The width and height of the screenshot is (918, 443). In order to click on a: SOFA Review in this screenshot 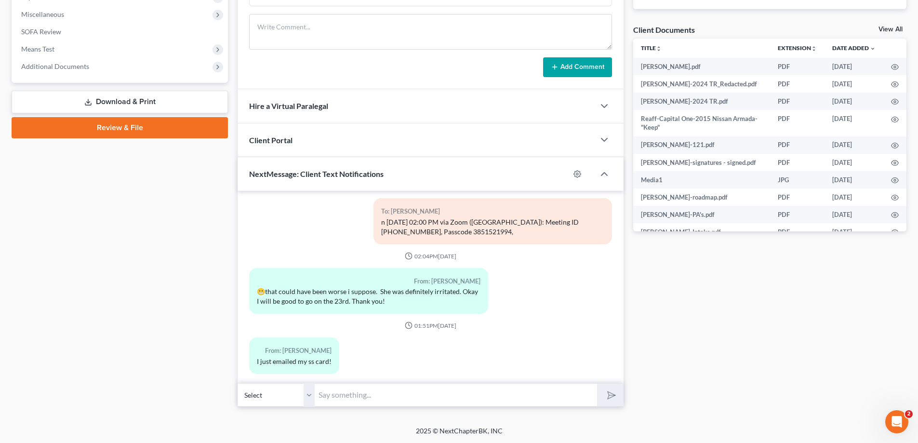, I will do `click(120, 32)`.